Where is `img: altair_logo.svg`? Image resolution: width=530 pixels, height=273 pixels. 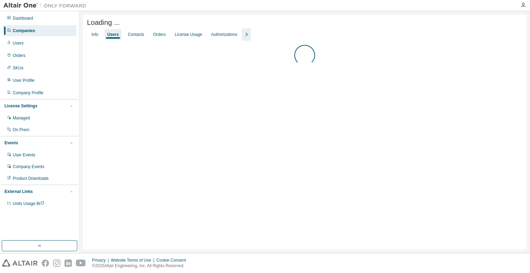
img: altair_logo.svg is located at coordinates (20, 263).